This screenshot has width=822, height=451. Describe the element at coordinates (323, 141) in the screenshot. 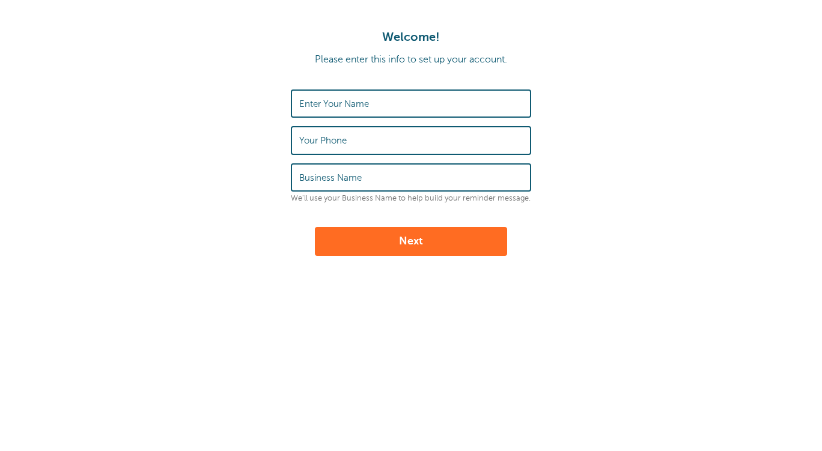

I see `label: Your Phone` at that location.